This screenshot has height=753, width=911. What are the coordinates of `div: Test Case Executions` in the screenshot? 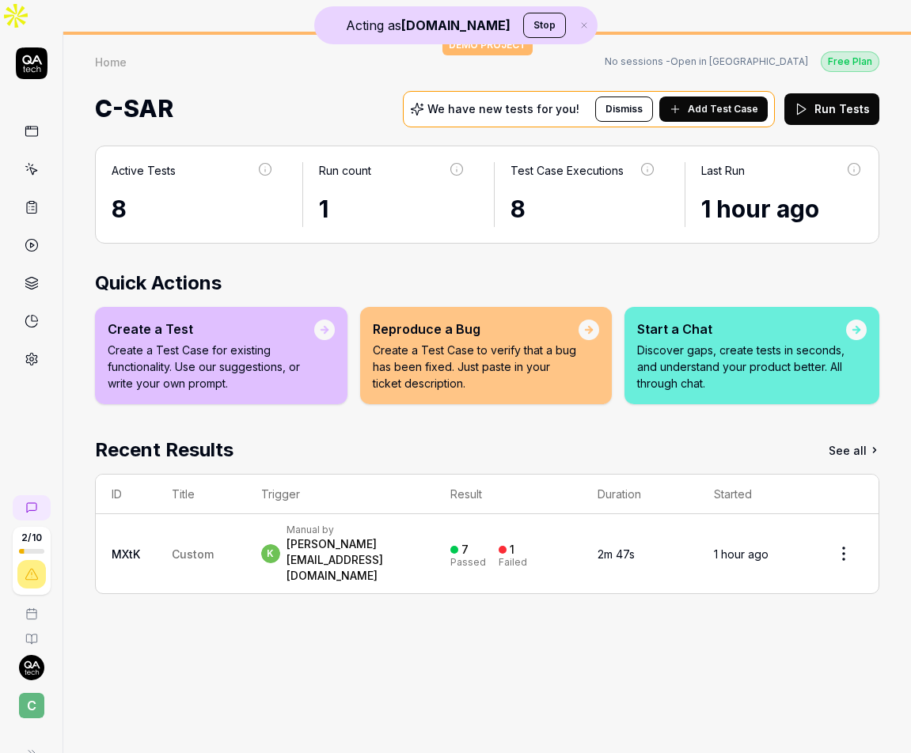 It's located at (567, 170).